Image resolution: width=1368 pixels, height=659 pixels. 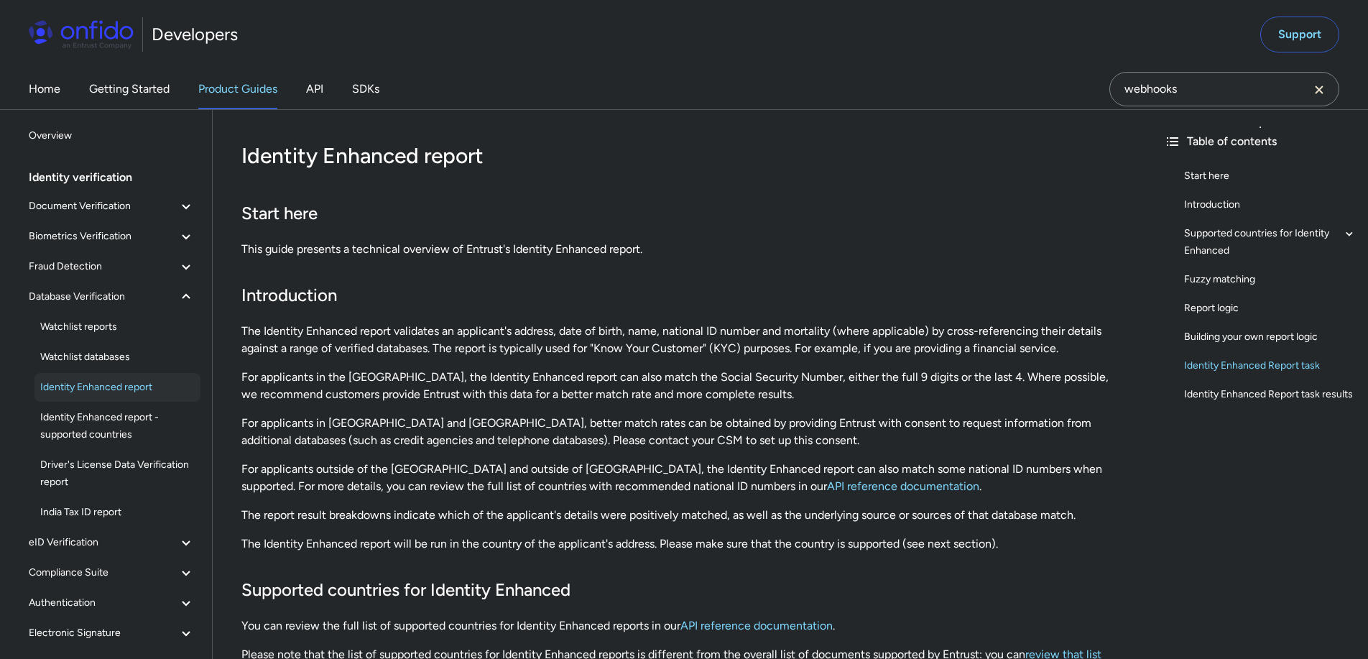 What do you see at coordinates (1225, 89) in the screenshot?
I see `input: Onfido search input field` at bounding box center [1225, 89].